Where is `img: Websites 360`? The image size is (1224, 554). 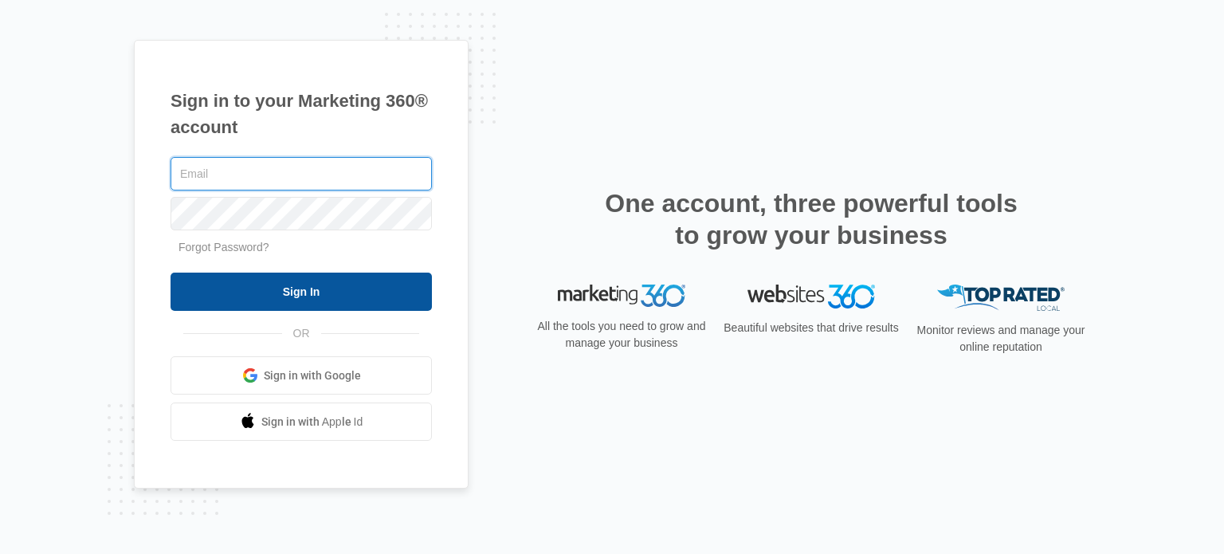 img: Websites 360 is located at coordinates (811, 296).